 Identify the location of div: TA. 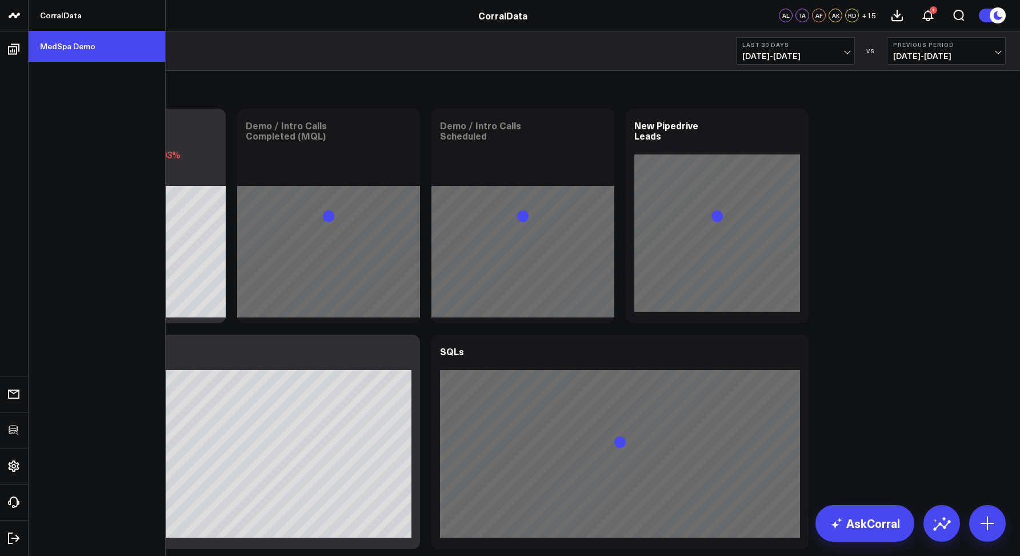
(803, 15).